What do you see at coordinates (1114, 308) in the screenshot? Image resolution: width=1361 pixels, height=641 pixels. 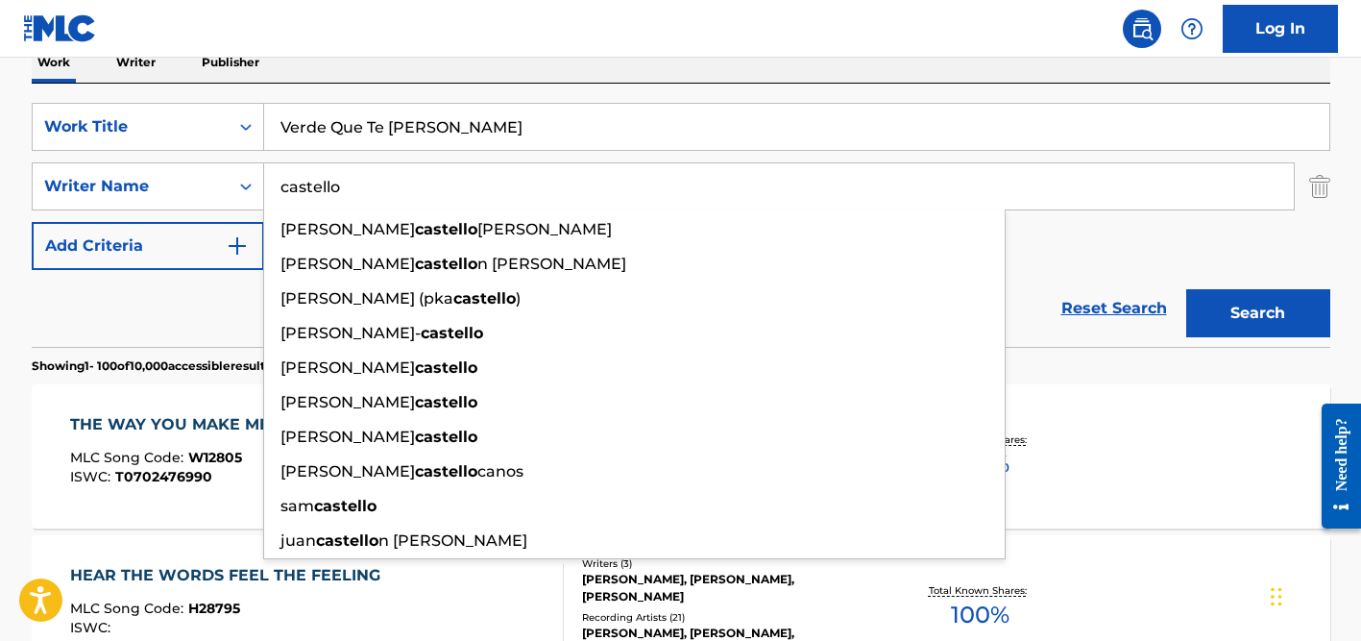 I see `a: Reset Search` at bounding box center [1114, 308].